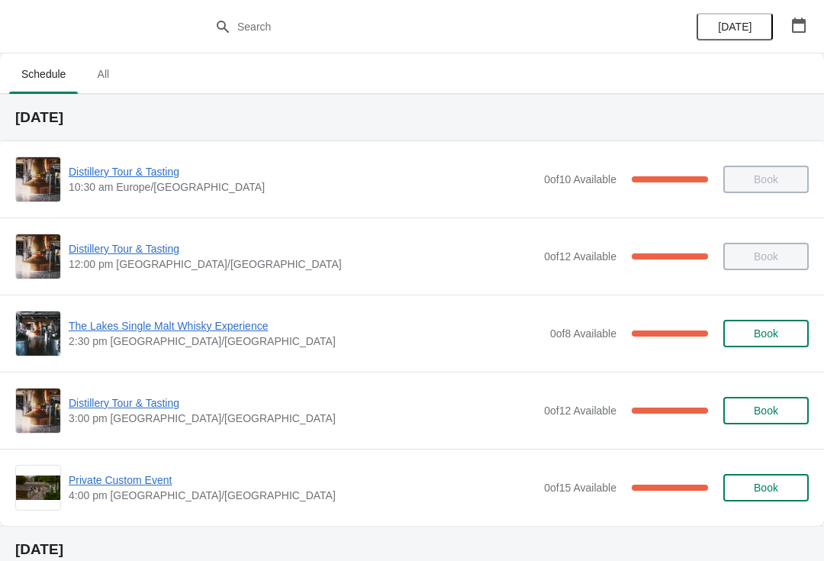  What do you see at coordinates (427, 27) in the screenshot?
I see `input: Search` at bounding box center [427, 27].